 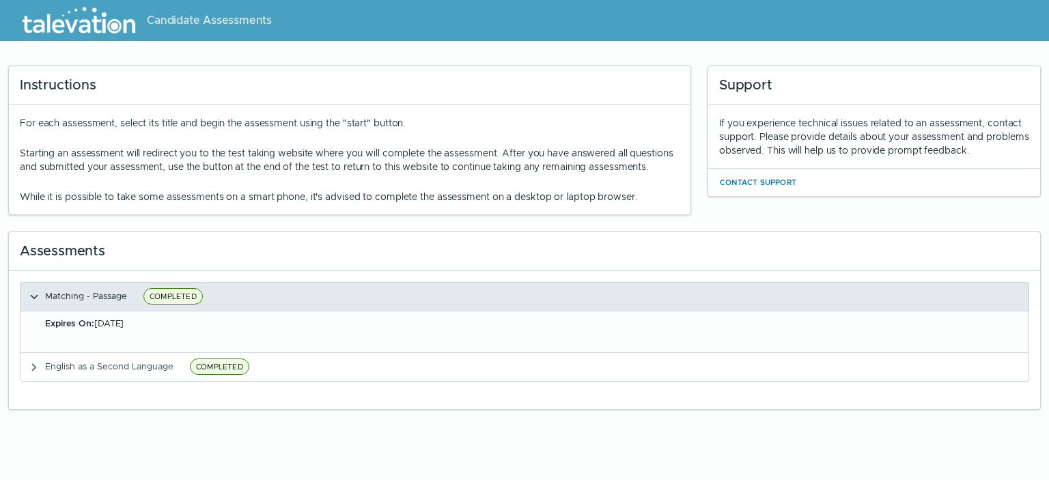 What do you see at coordinates (874, 137) in the screenshot?
I see `div: If you experience technical issues related to an assessment, contact support. Please provide deta...` at bounding box center [874, 137].